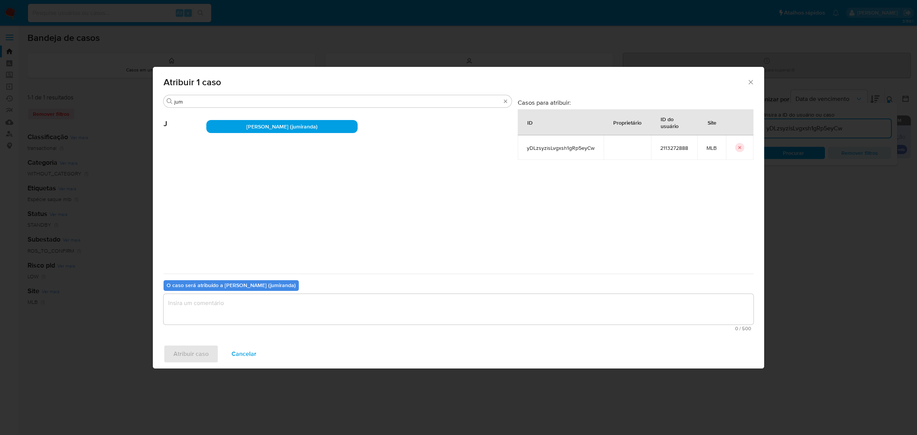 The image size is (917, 435). I want to click on button: Fechar a janela, so click(750, 82).